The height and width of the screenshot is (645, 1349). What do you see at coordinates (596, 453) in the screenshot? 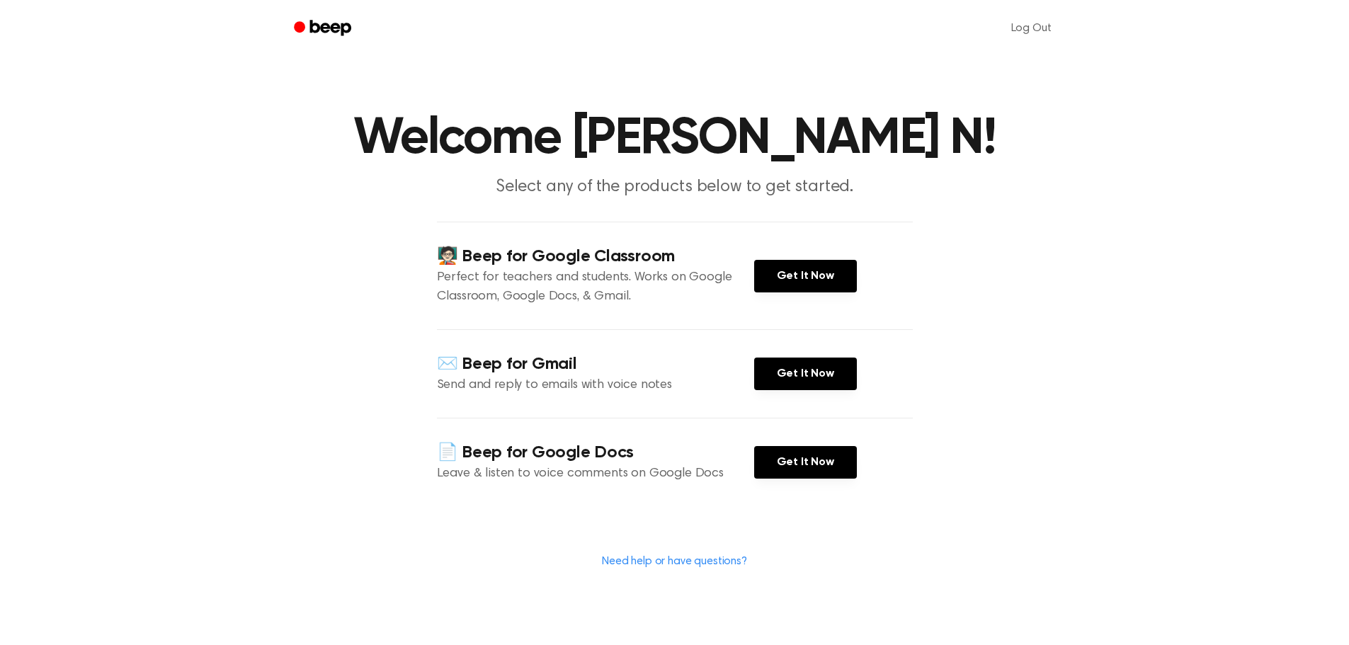
I see `h4: 📄 Beep for Google Docs` at bounding box center [596, 453].